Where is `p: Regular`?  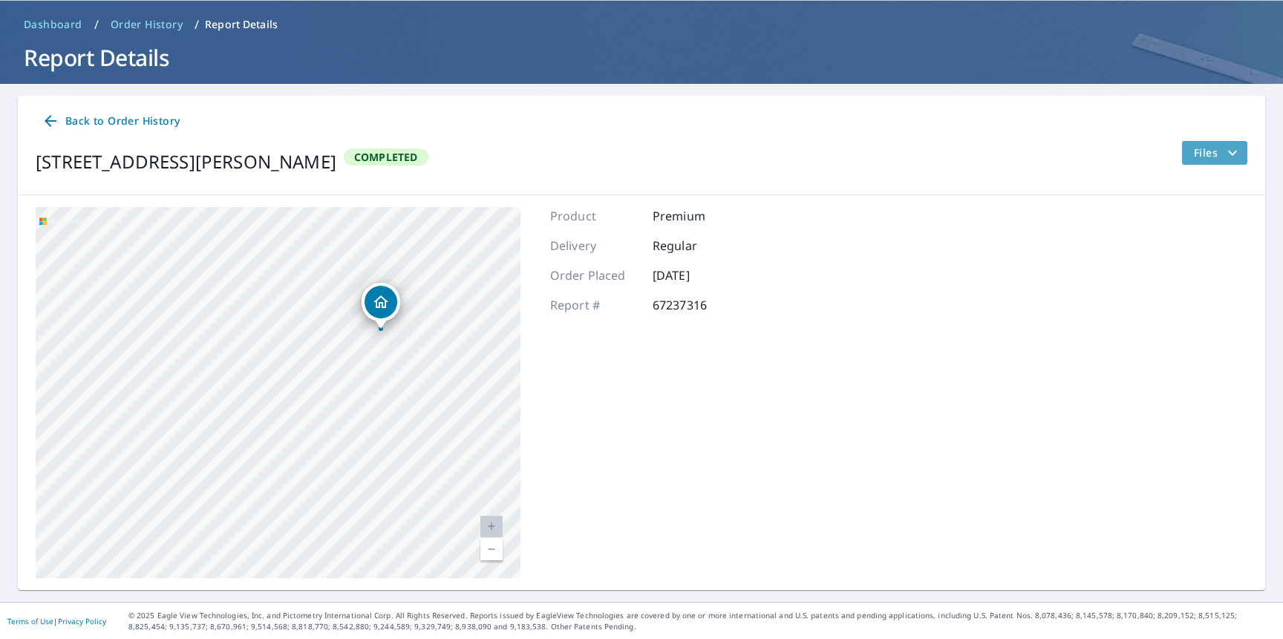 p: Regular is located at coordinates (697, 246).